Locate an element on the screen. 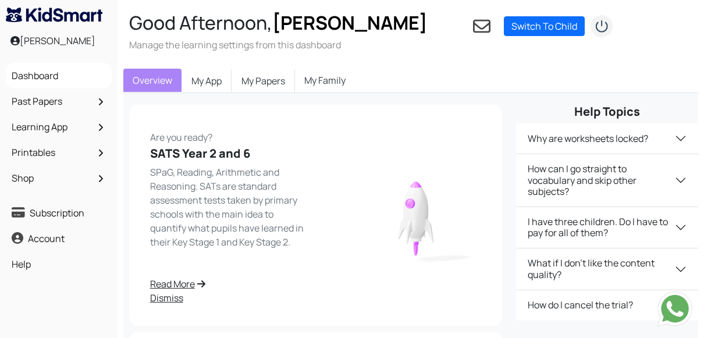 The image size is (704, 338). a: Read More is located at coordinates (229, 284).